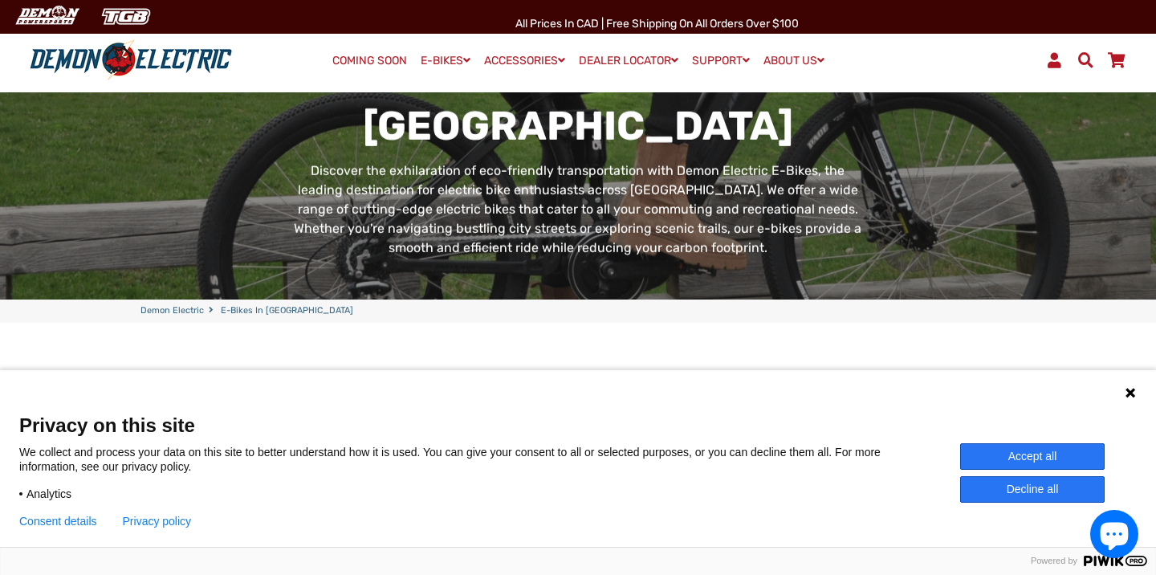 Image resolution: width=1156 pixels, height=575 pixels. Describe the element at coordinates (157, 521) in the screenshot. I see `a: Privacy policy` at that location.